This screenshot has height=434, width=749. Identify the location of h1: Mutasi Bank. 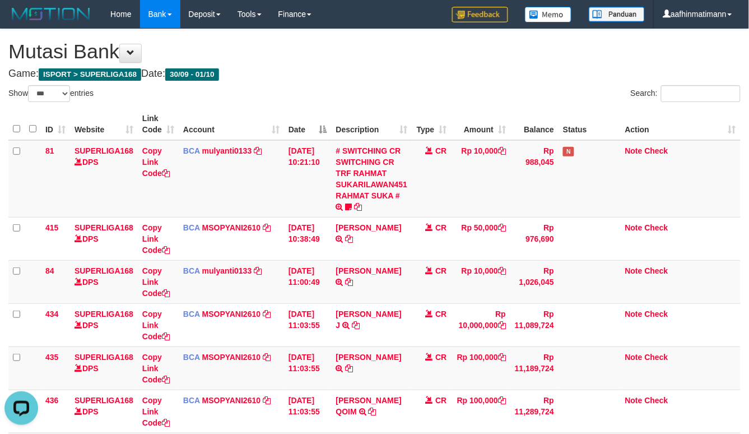
(374, 52).